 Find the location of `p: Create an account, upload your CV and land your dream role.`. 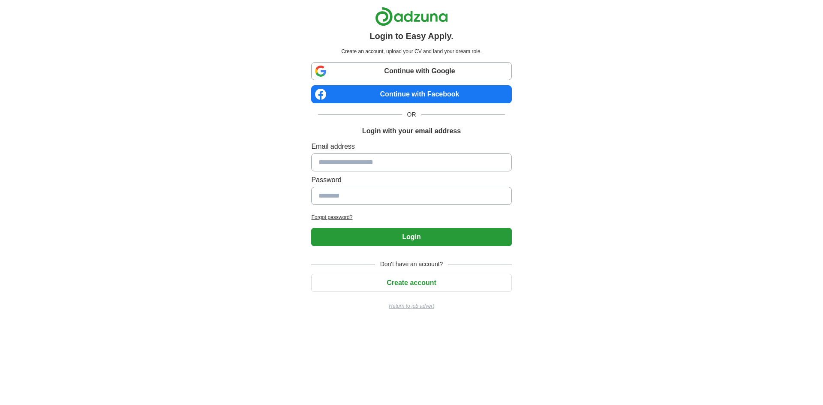

p: Create an account, upload your CV and land your dream role. is located at coordinates (411, 51).